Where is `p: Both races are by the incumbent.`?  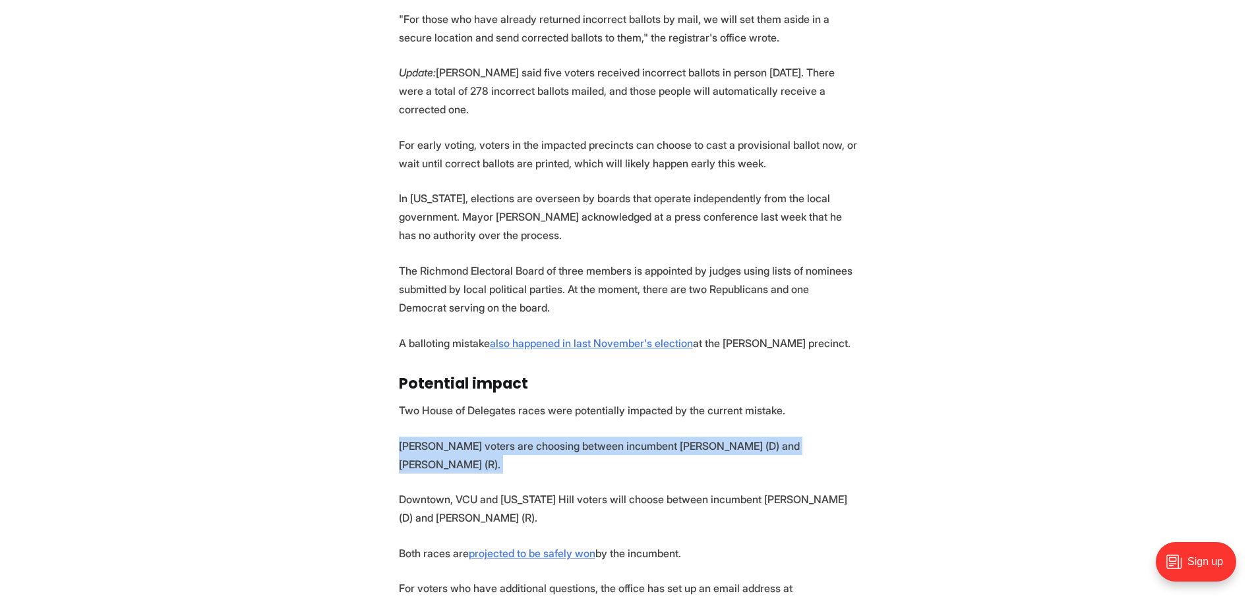 p: Both races are by the incumbent. is located at coordinates (628, 554).